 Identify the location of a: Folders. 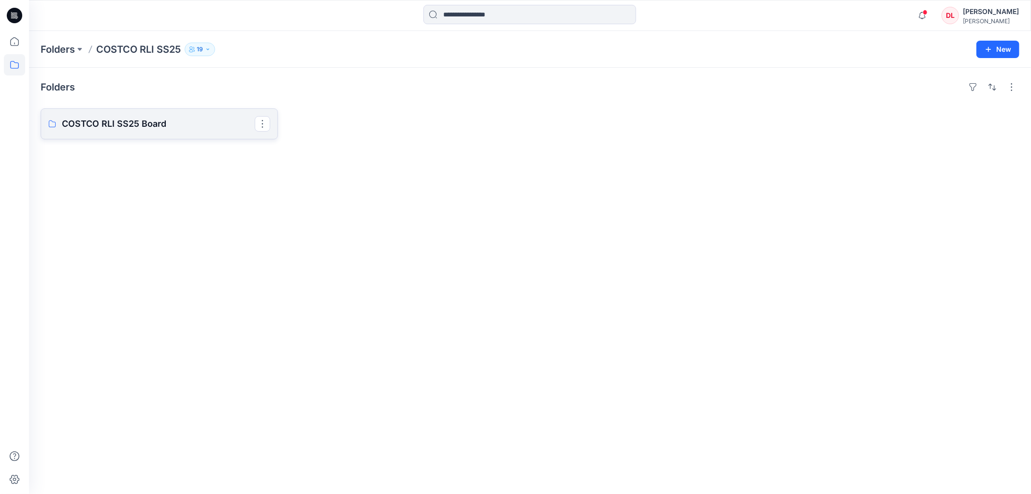
(58, 49).